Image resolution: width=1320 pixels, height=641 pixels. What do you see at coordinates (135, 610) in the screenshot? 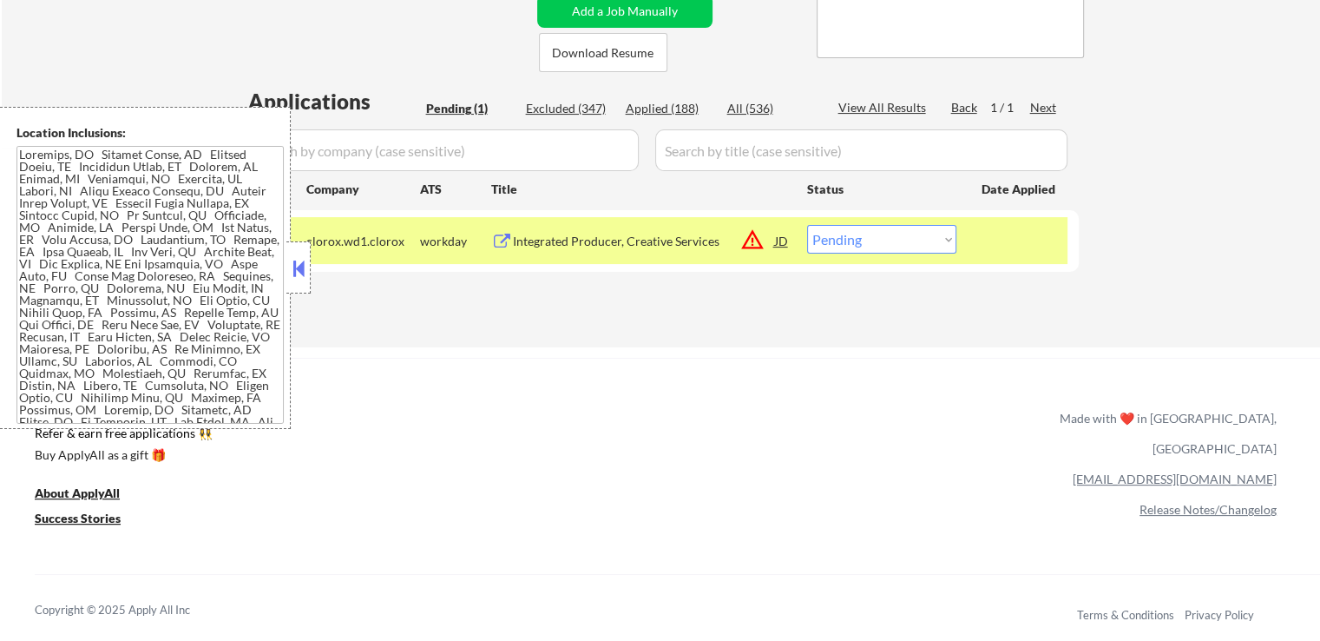
I see `div: Copyright © 2025 Apply All Inc` at bounding box center [135, 610].